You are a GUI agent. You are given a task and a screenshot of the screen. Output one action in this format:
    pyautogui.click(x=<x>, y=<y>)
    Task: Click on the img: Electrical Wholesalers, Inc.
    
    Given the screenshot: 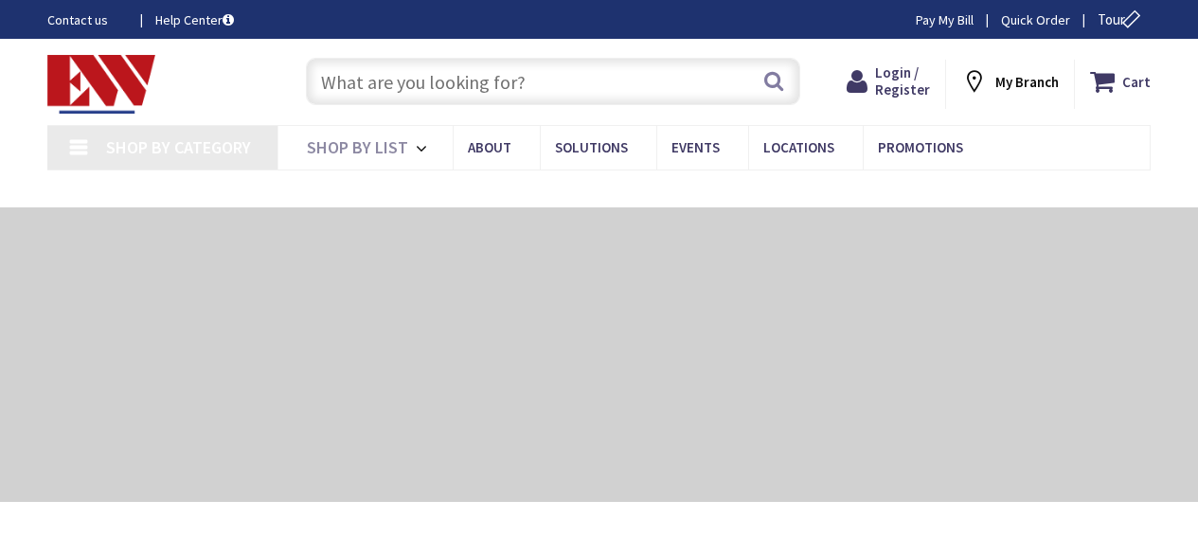 What is the action you would take?
    pyautogui.click(x=101, y=84)
    